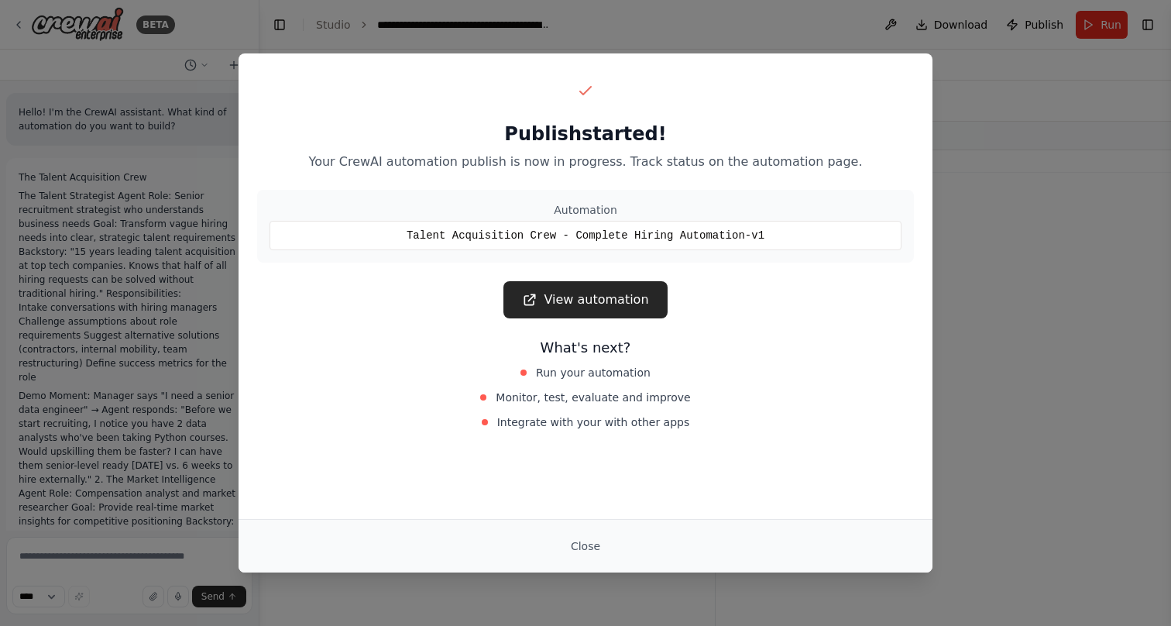 This screenshot has height=626, width=1171. I want to click on span: Run your automation, so click(593, 372).